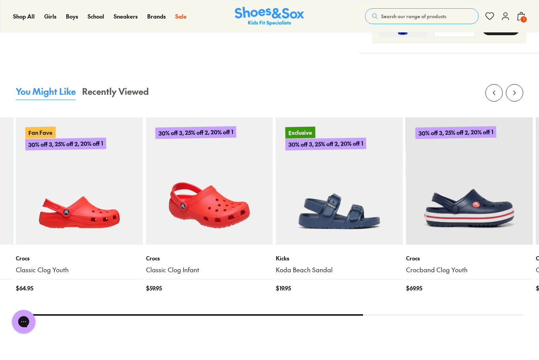  Describe the element at coordinates (16, 15) in the screenshot. I see `button: Gorgias live chat` at that location.